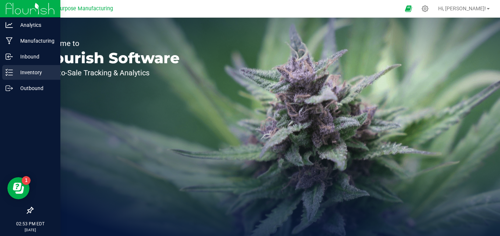 The image size is (500, 236). I want to click on p: Flourish Software, so click(110, 58).